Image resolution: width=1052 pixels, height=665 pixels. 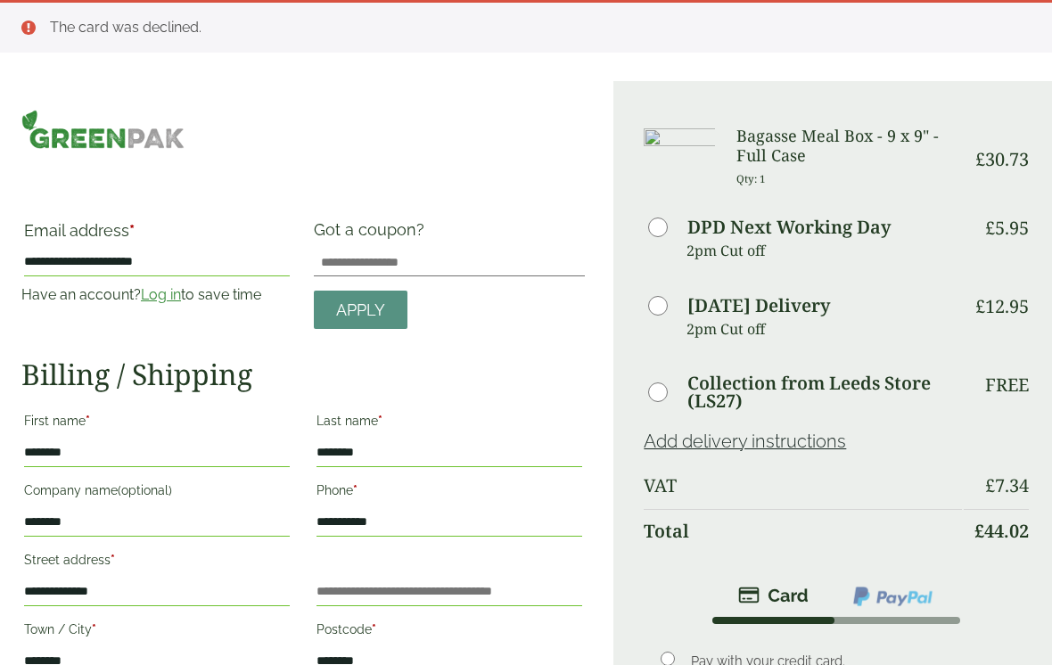 What do you see at coordinates (849, 145) in the screenshot?
I see `h3: Bagasse Meal Box - 9 x 9" - Full Case` at bounding box center [849, 145].